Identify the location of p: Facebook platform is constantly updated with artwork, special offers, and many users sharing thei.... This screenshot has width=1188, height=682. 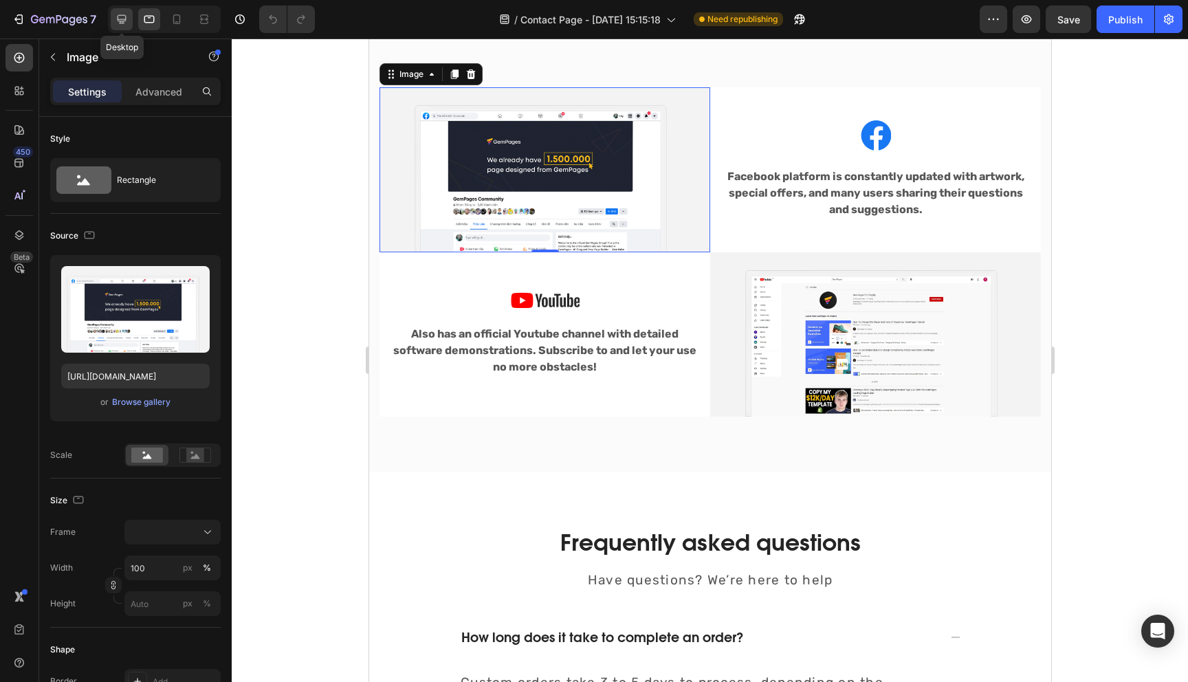
(506, 155).